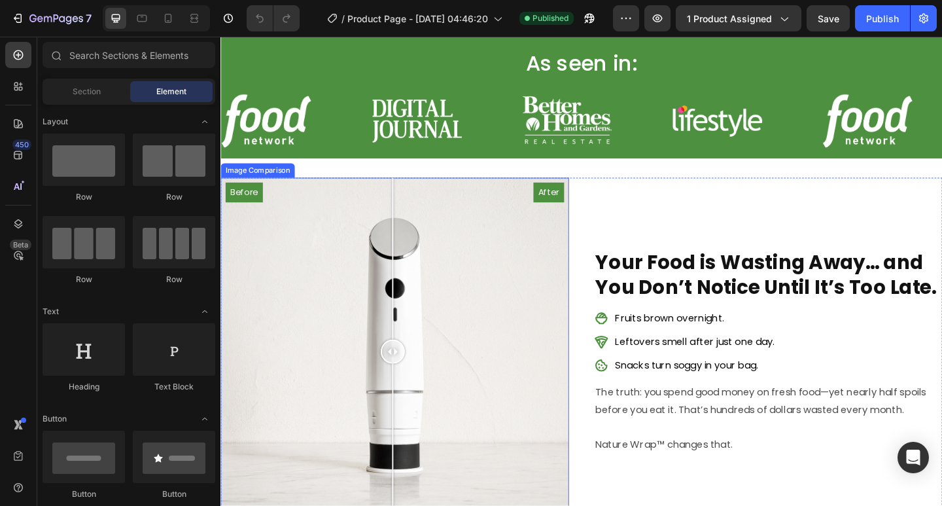 The height and width of the screenshot is (506, 942). I want to click on p: Leftovers smell after just one day., so click(516, 332).